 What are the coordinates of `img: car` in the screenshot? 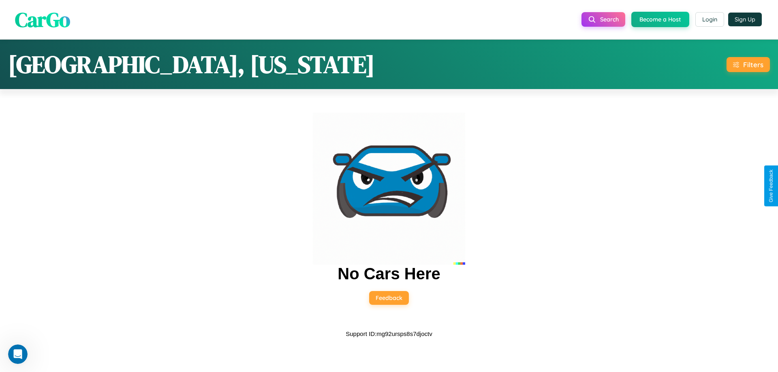 It's located at (389, 189).